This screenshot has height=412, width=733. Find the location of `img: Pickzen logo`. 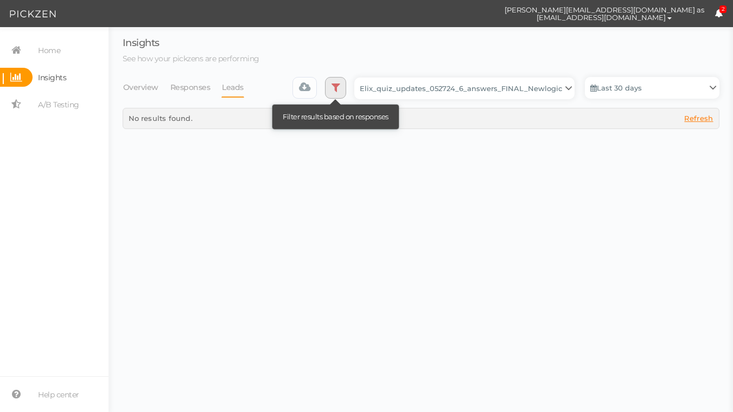

img: Pickzen logo is located at coordinates (33, 14).